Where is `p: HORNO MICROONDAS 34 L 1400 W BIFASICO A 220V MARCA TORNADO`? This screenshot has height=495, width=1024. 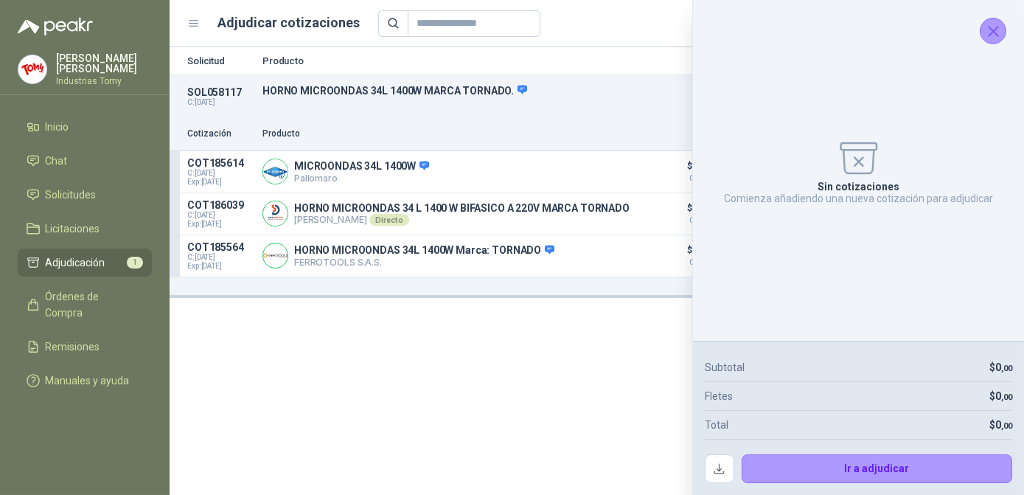 p: HORNO MICROONDAS 34 L 1400 W BIFASICO A 220V MARCA TORNADO is located at coordinates (462, 208).